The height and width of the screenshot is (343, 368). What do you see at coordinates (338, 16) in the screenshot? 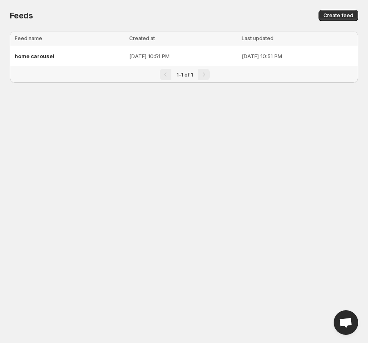
I see `span: Create feed` at bounding box center [338, 16].